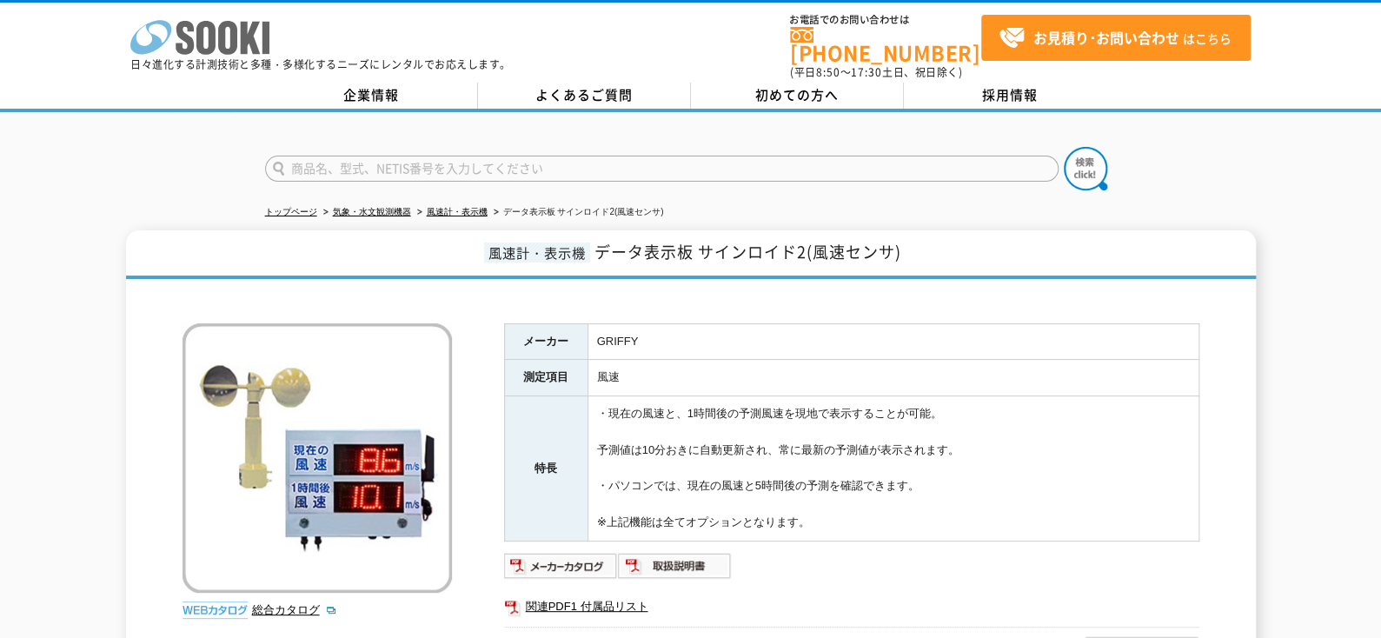  Describe the element at coordinates (1115, 38) in the screenshot. I see `span: はこちら` at that location.